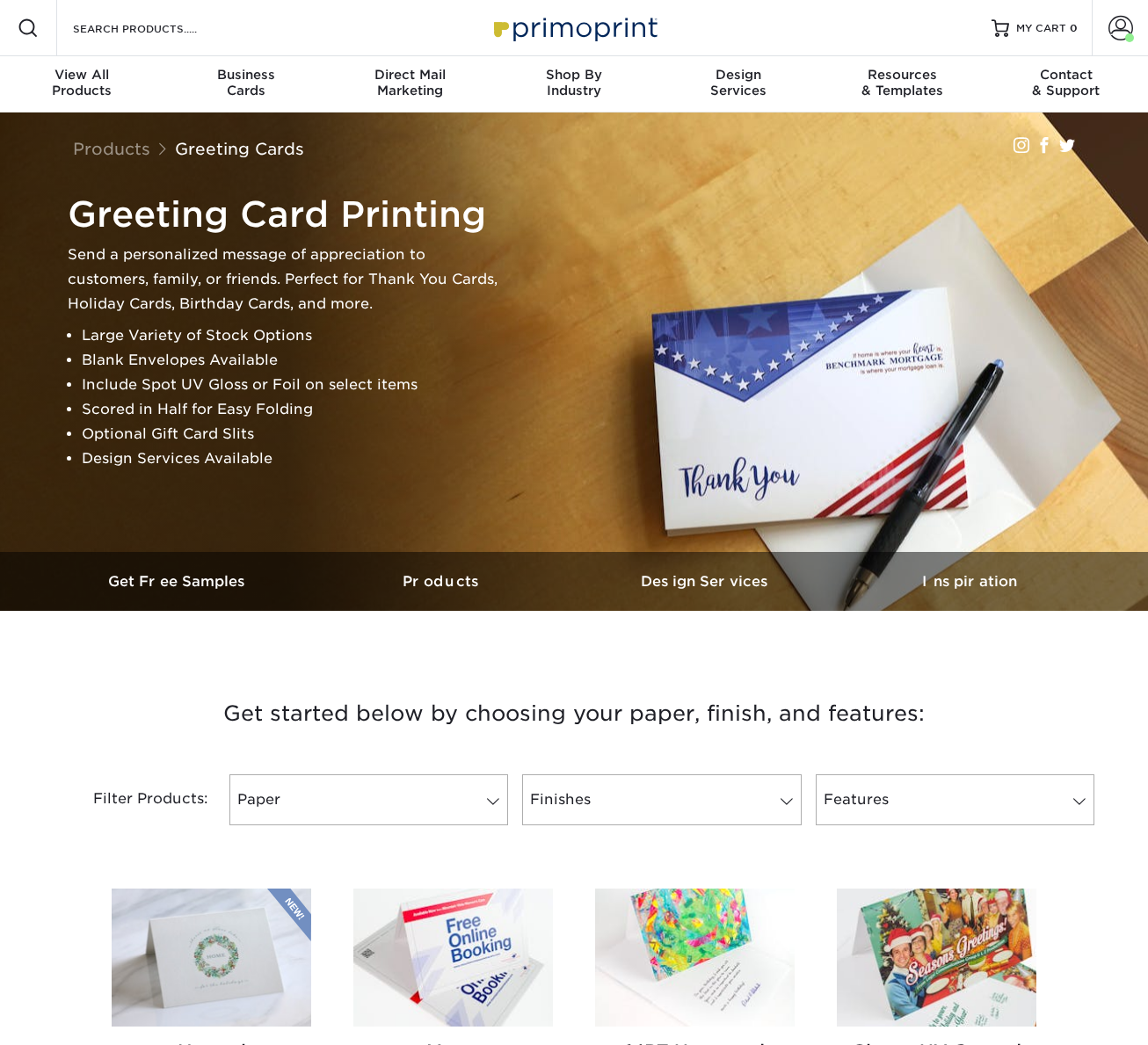  What do you see at coordinates (294, 385) in the screenshot?
I see `li: Include Spot UV Gloss or Foil on select items` at bounding box center [294, 385].